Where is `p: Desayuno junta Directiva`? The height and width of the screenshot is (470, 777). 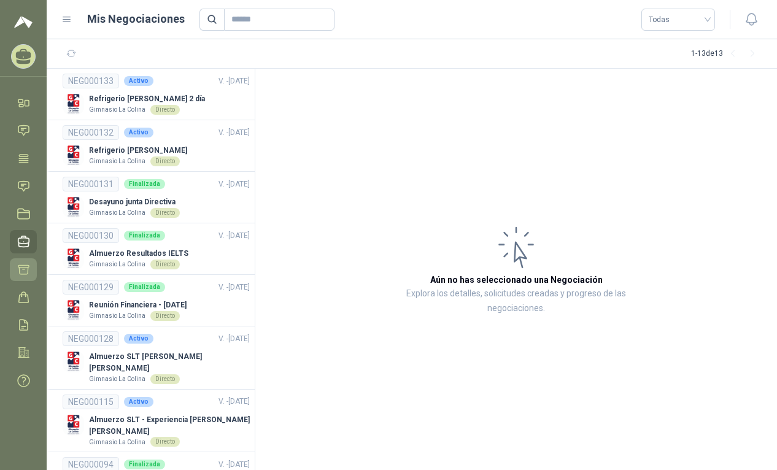
p: Desayuno junta Directiva is located at coordinates (134, 202).